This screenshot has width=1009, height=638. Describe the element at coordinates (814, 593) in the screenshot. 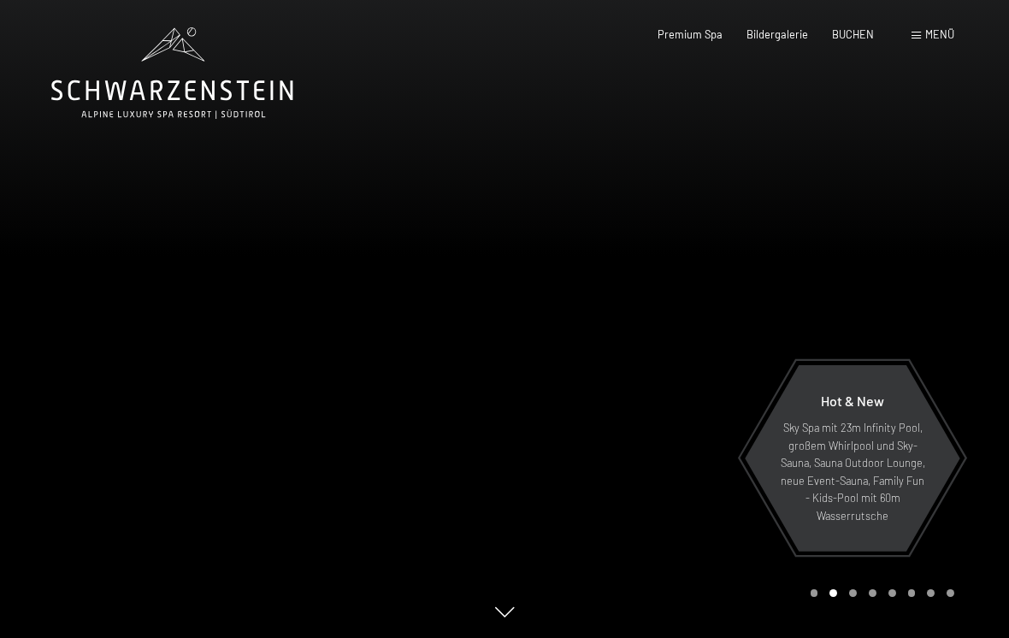

I see `div: Carousel Page 1` at that location.